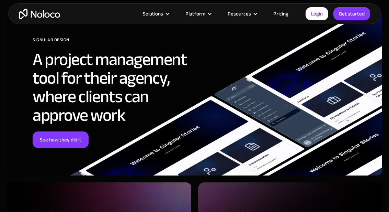 The image size is (389, 212). I want to click on a: Get started, so click(352, 14).